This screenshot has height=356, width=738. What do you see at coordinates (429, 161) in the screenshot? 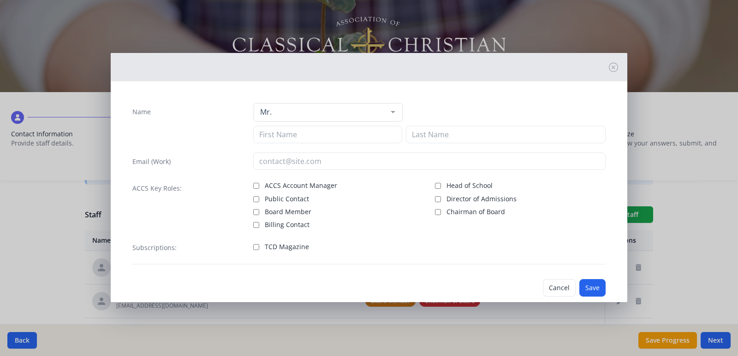
I see `input: contact@site.com` at bounding box center [429, 161].